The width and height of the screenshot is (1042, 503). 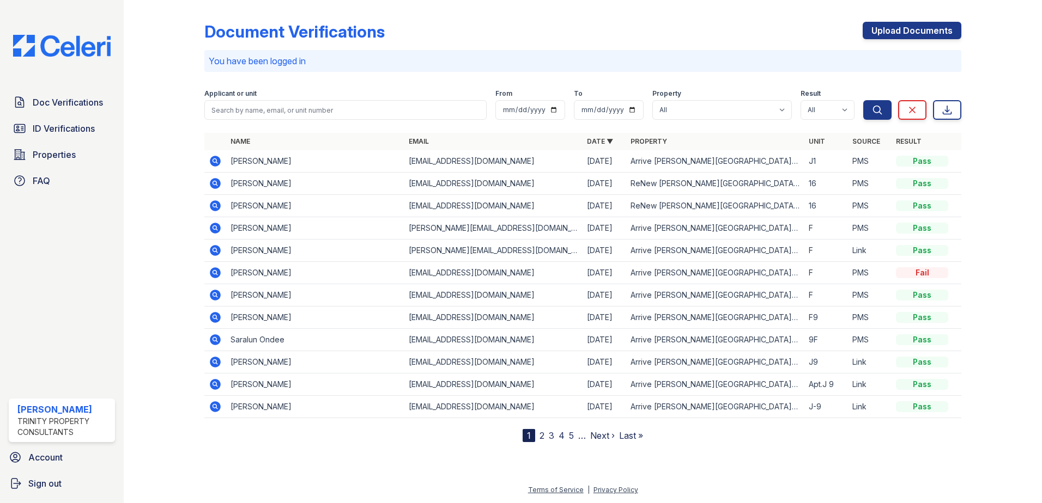 What do you see at coordinates (529, 436) in the screenshot?
I see `div: 1` at bounding box center [529, 436].